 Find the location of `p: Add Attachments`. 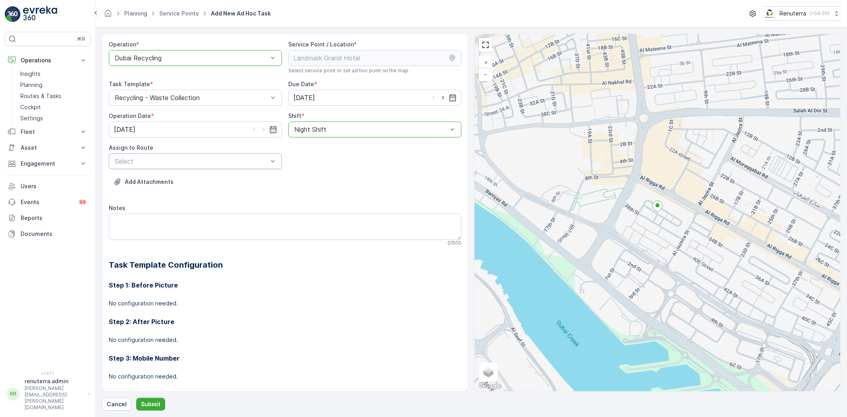

p: Add Attachments is located at coordinates (149, 182).